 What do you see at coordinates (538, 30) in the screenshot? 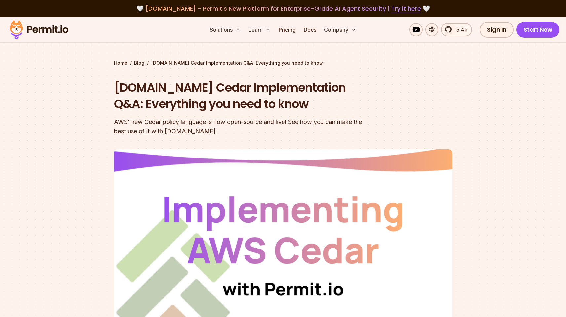
I see `a: Start Now` at bounding box center [538, 30].